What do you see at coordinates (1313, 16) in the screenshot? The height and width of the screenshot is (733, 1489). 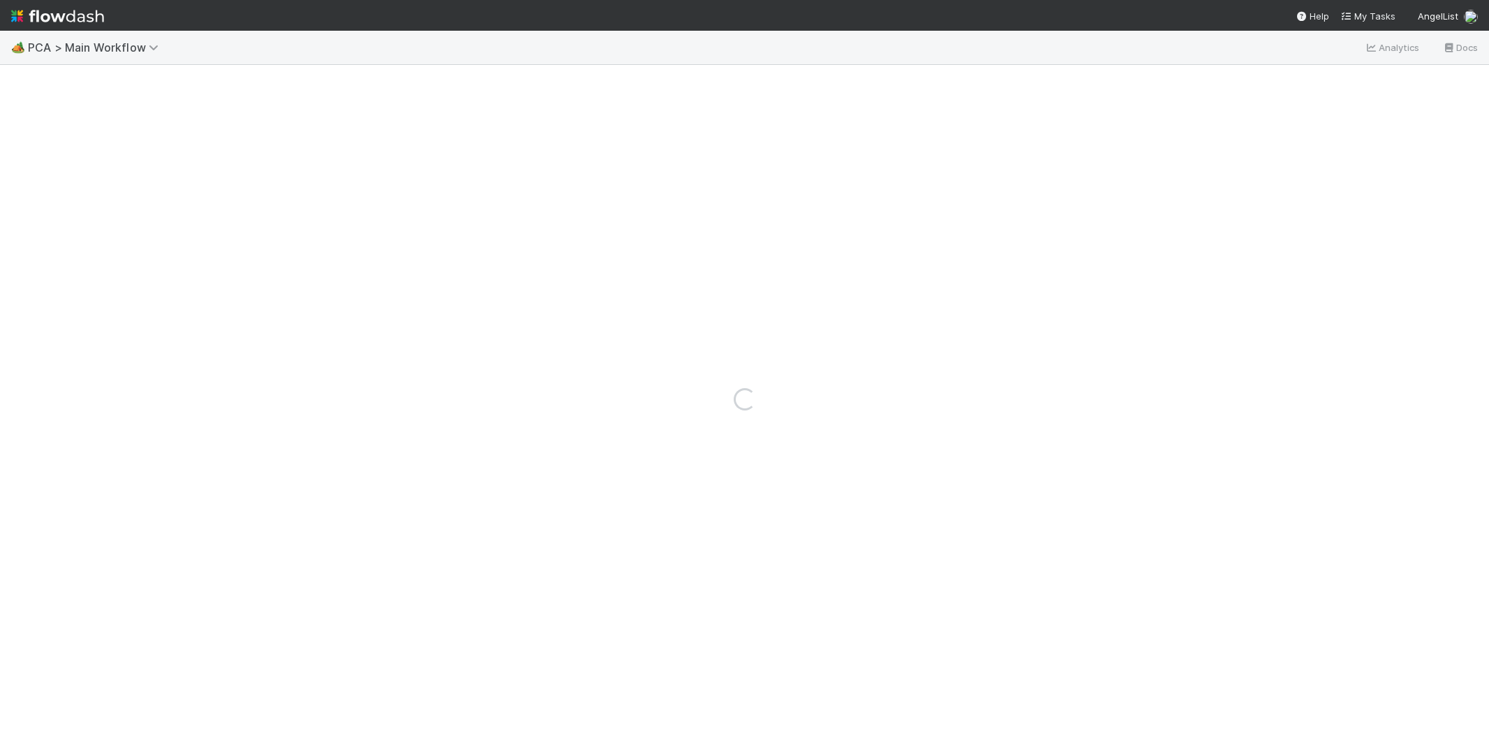 I see `div: Help` at bounding box center [1313, 16].